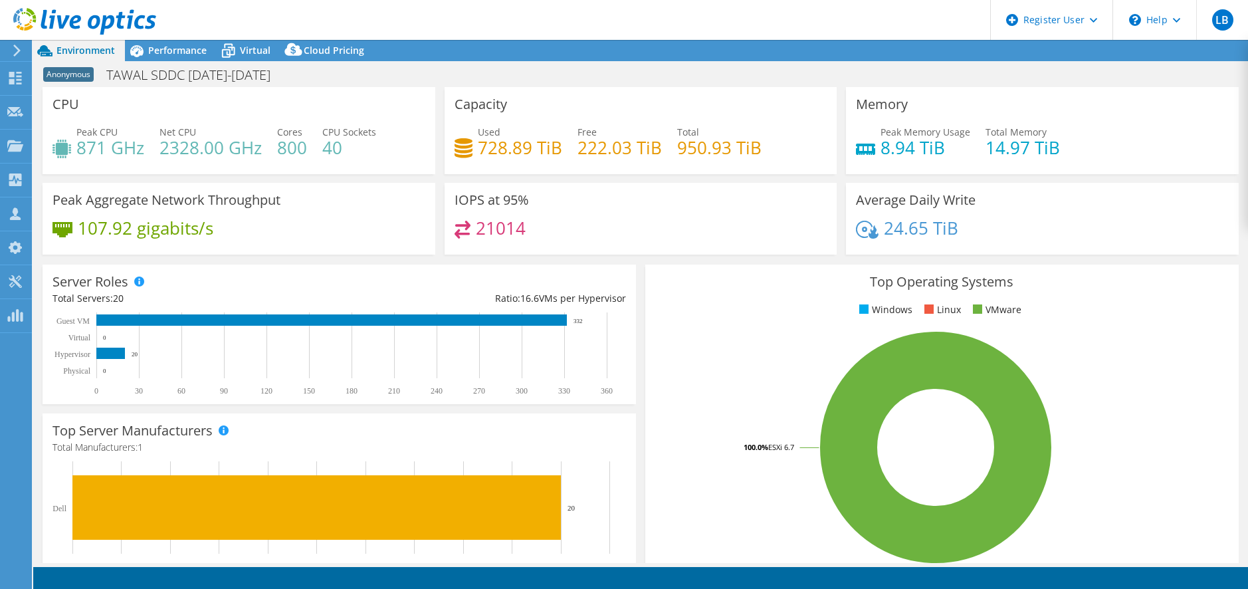 The width and height of the screenshot is (1248, 589). What do you see at coordinates (756, 447) in the screenshot?
I see `tspan: 100.0%` at bounding box center [756, 447].